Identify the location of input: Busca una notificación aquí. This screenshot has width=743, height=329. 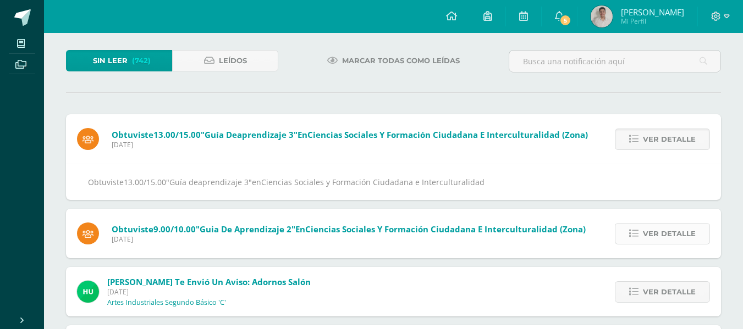
(615, 61).